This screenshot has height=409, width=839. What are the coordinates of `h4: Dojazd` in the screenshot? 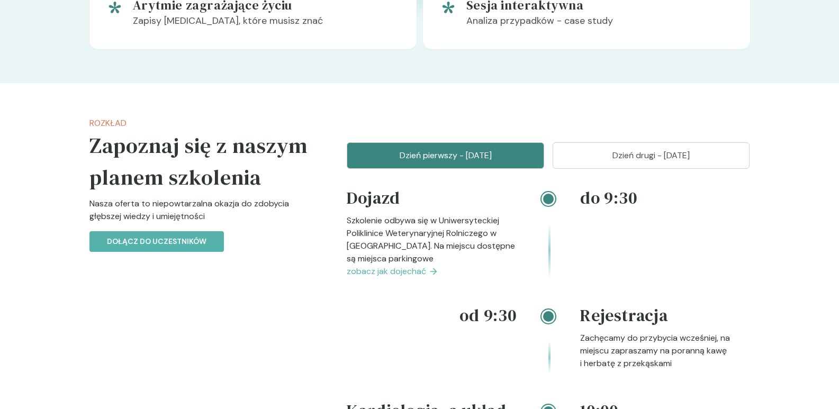 It's located at (431, 200).